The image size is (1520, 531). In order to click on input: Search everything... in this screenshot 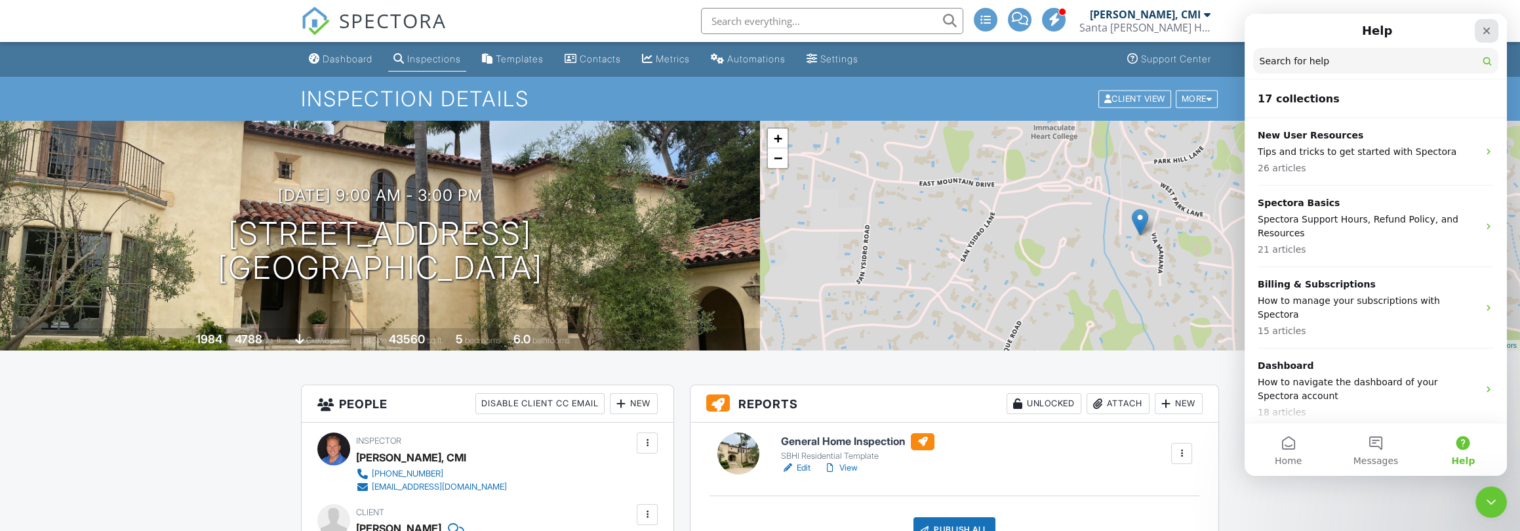, I will do `click(832, 21)`.